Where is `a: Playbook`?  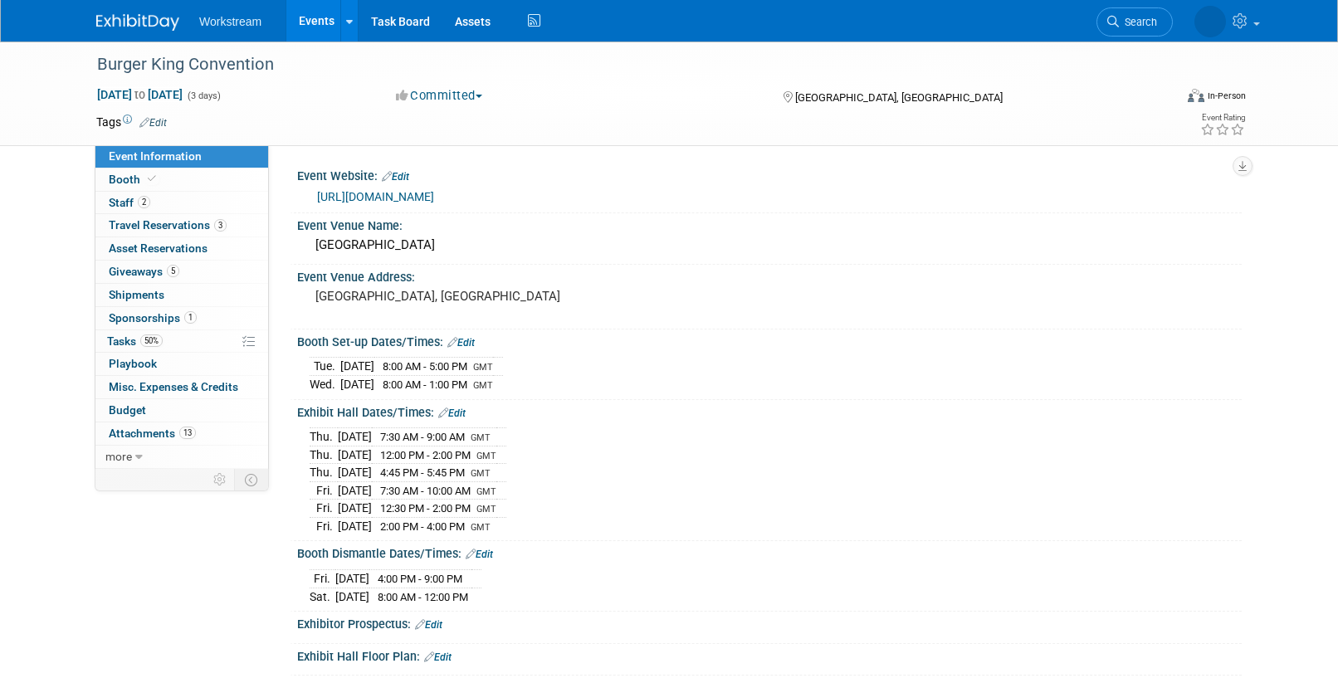 a: Playbook is located at coordinates (182, 363).